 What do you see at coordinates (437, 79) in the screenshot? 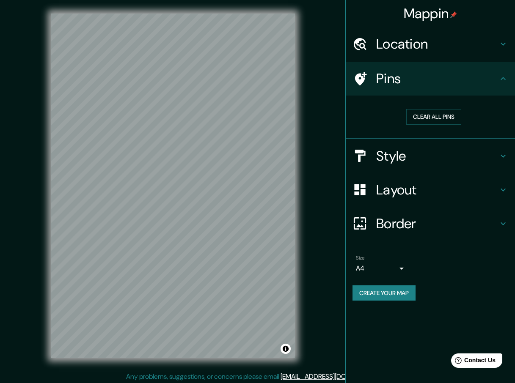
I see `h4: Pins` at bounding box center [437, 79].